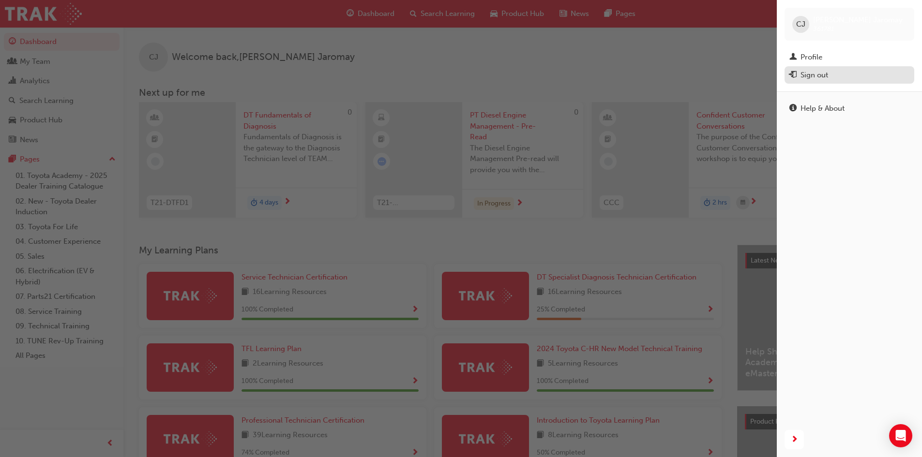 The height and width of the screenshot is (457, 922). Describe the element at coordinates (900, 436) in the screenshot. I see `div: Open Intercom Messenger` at that location.